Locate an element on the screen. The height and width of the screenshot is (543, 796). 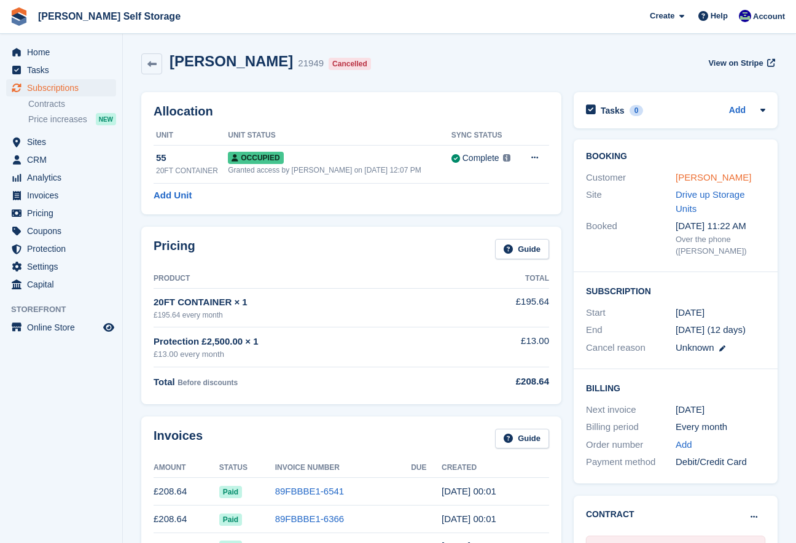
span: CRM is located at coordinates (64, 160).